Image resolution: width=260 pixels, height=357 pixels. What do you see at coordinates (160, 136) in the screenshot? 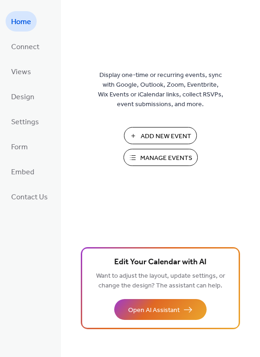
I see `button: Add New Event` at bounding box center [160, 136].